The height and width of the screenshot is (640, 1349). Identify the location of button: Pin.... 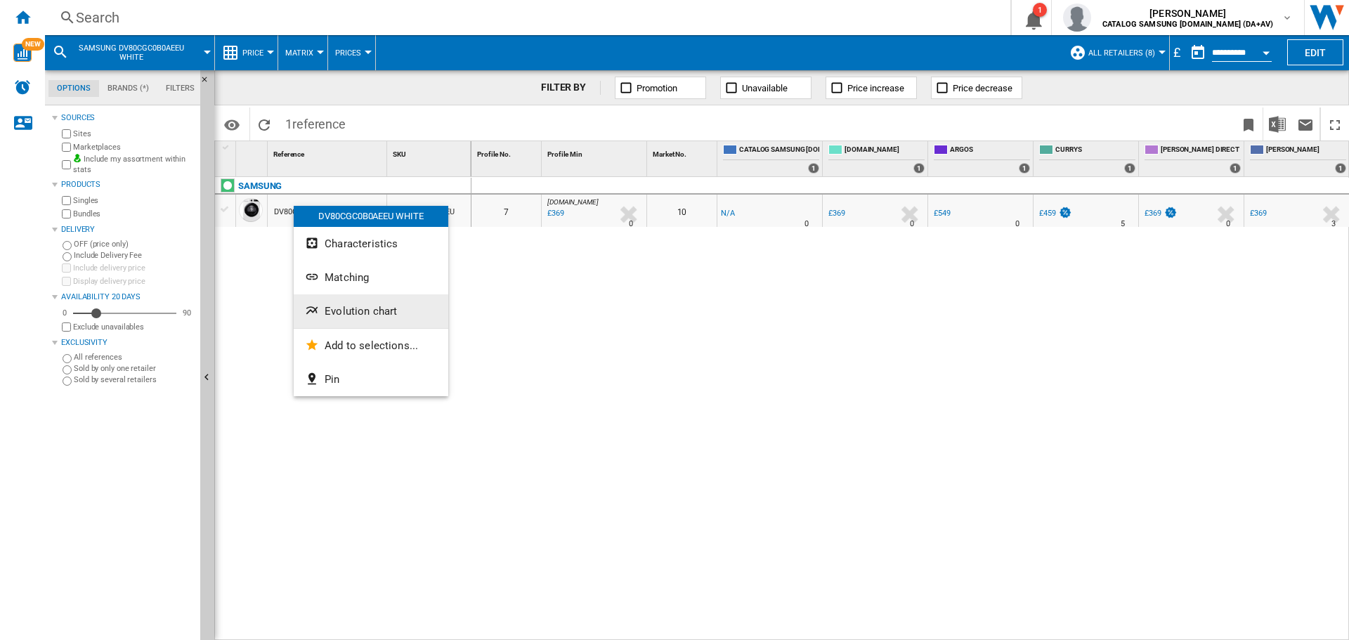
(371, 379).